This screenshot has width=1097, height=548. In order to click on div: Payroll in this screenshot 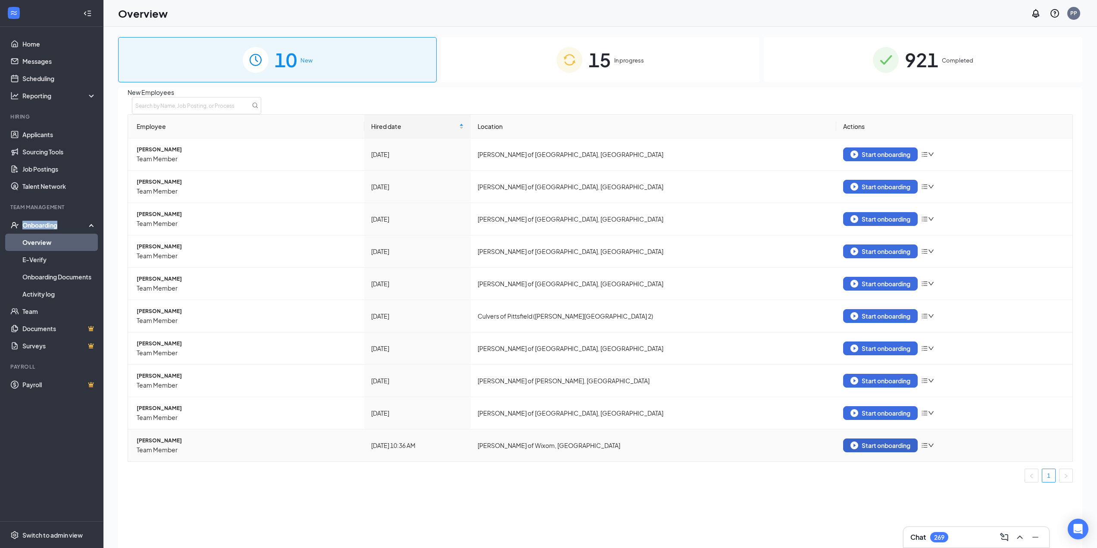, I will do `click(52, 366)`.